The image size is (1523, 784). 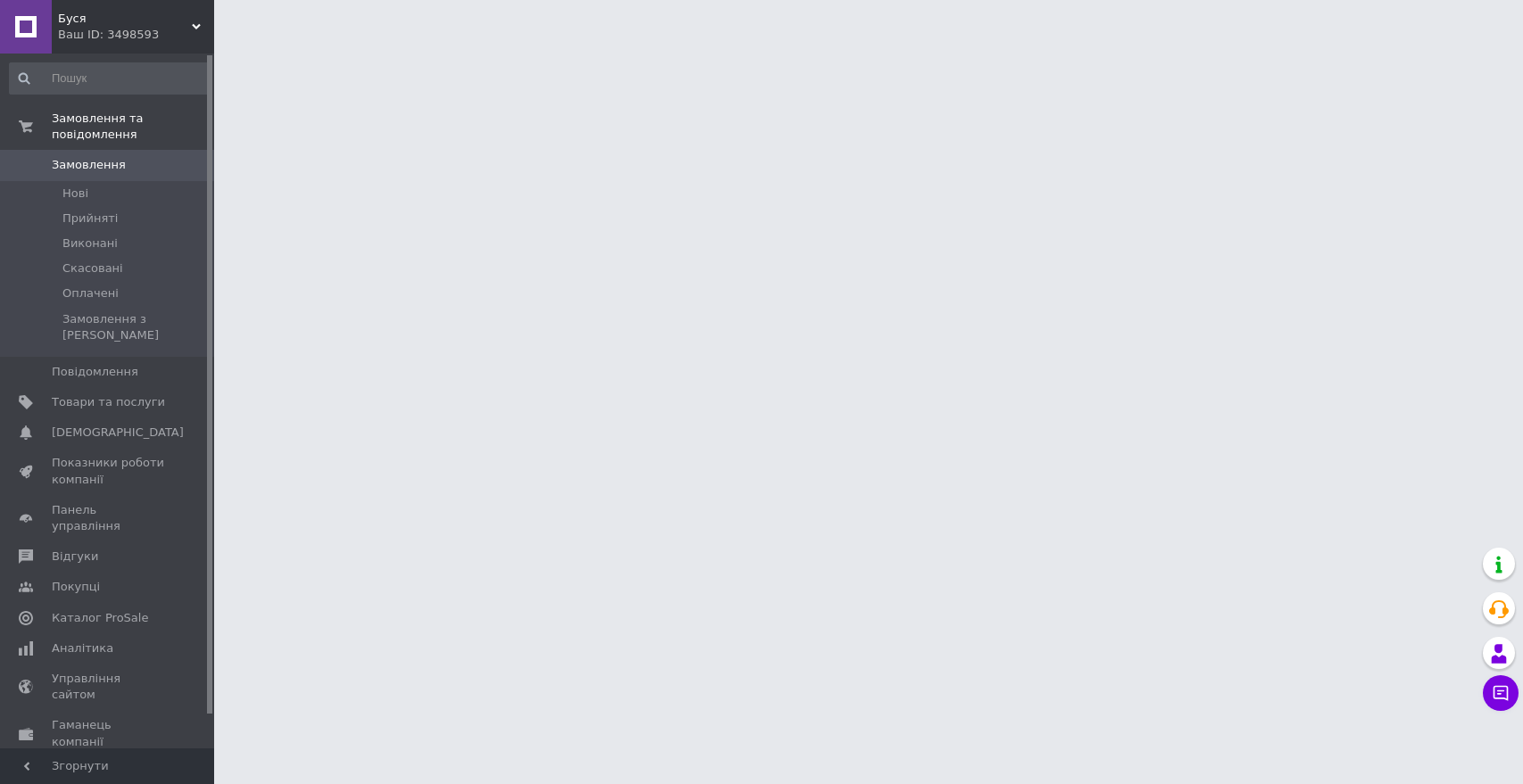 I want to click on span: Замовлення, so click(x=88, y=165).